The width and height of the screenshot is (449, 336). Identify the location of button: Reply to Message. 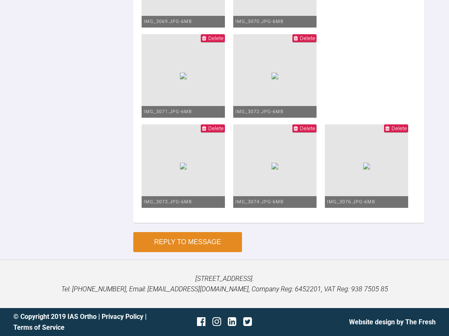
(188, 242).